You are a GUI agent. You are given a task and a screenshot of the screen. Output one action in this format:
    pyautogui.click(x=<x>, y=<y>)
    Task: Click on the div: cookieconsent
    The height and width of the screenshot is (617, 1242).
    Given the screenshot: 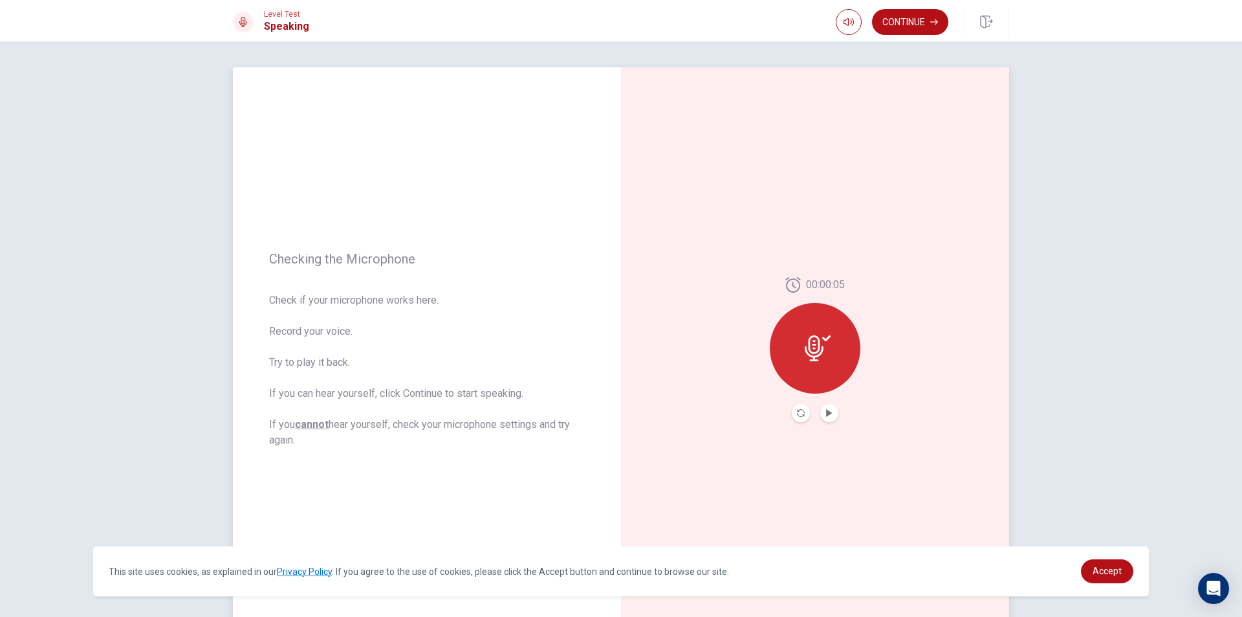 What is the action you would take?
    pyautogui.click(x=621, y=571)
    